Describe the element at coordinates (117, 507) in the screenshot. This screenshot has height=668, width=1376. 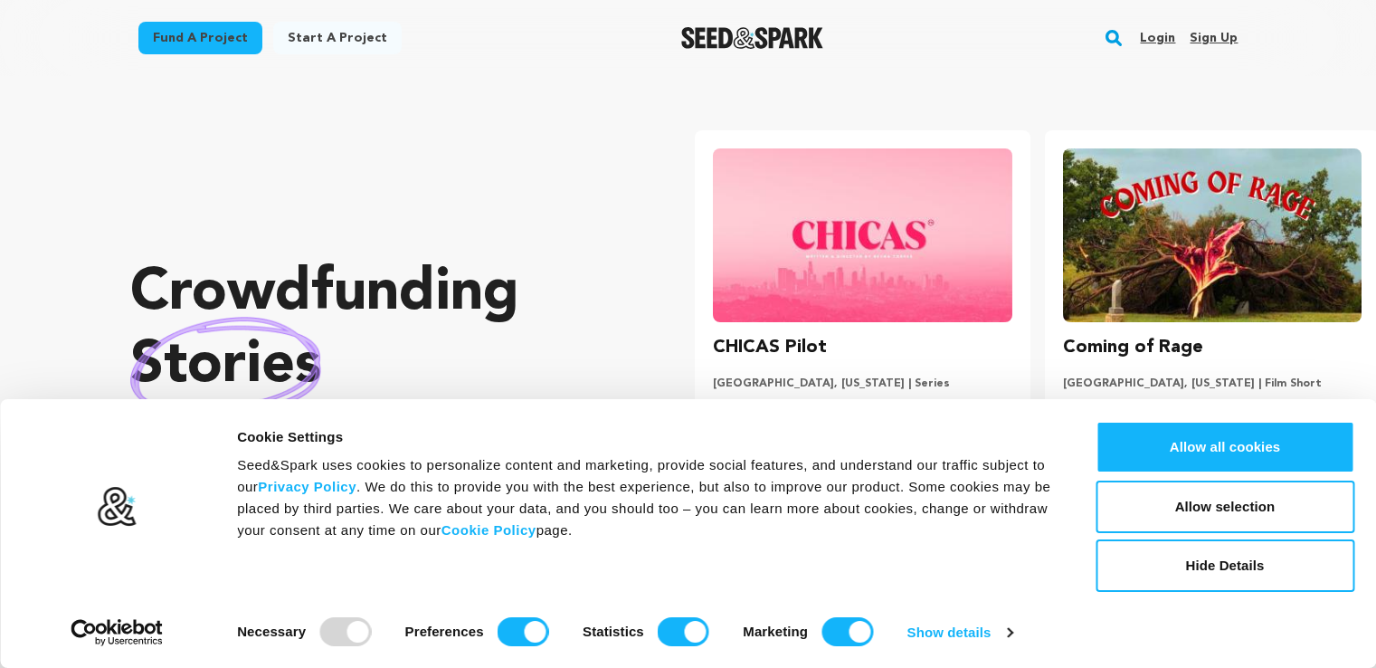
I see `img: logo` at that location.